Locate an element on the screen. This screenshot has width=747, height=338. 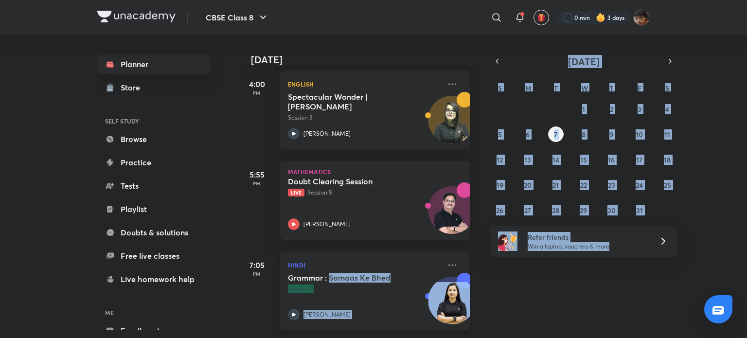
img: Company Logo is located at coordinates (136, 17).